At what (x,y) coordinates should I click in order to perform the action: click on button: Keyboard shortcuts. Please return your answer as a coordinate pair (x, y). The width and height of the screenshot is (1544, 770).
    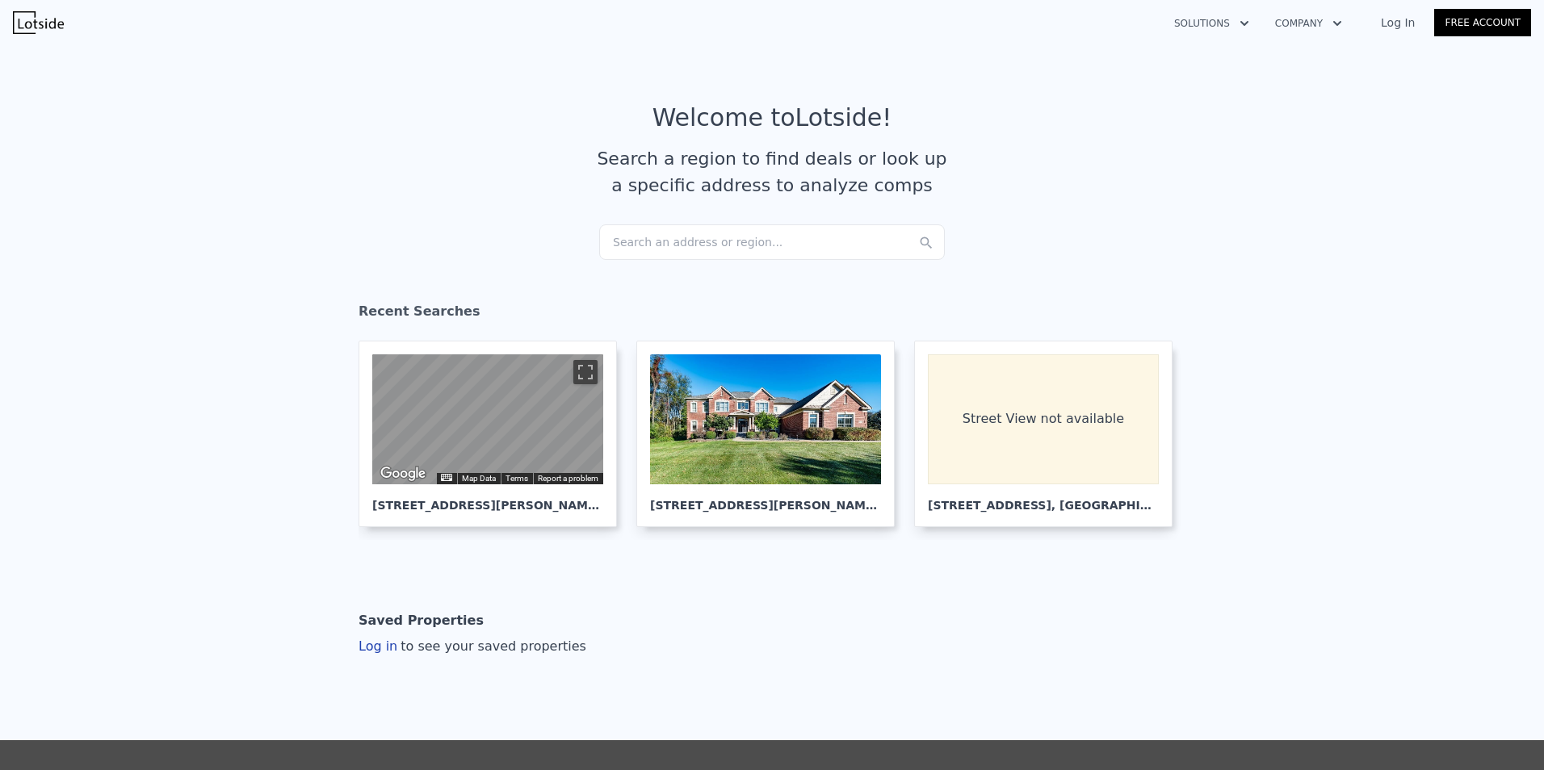
    Looking at the image, I should click on (447, 477).